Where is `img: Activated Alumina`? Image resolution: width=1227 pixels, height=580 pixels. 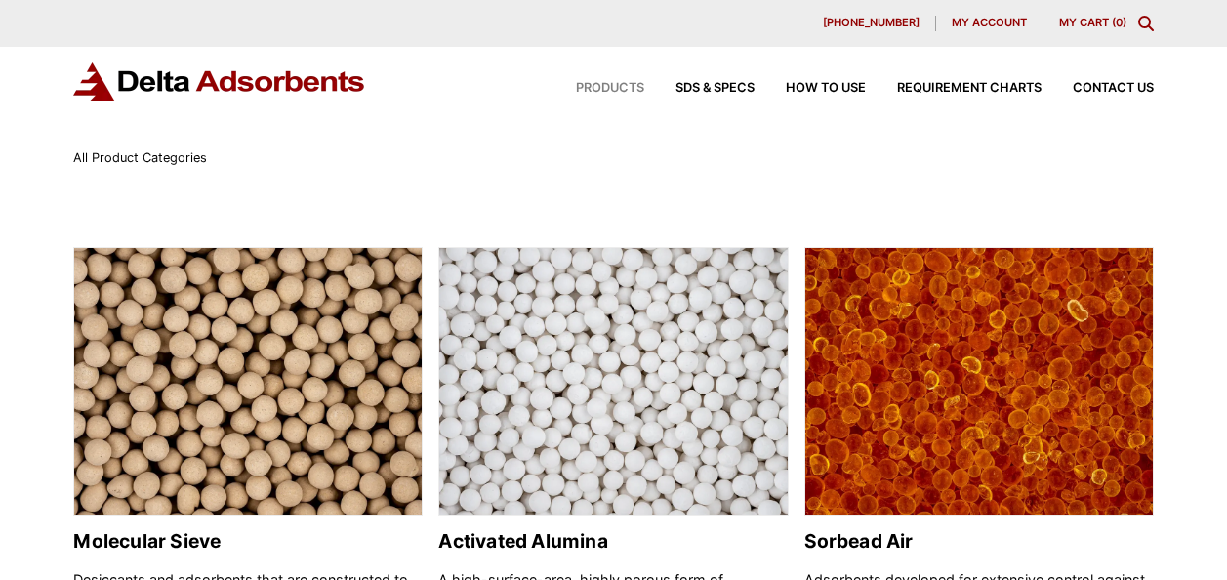
img: Activated Alumina is located at coordinates (613, 382).